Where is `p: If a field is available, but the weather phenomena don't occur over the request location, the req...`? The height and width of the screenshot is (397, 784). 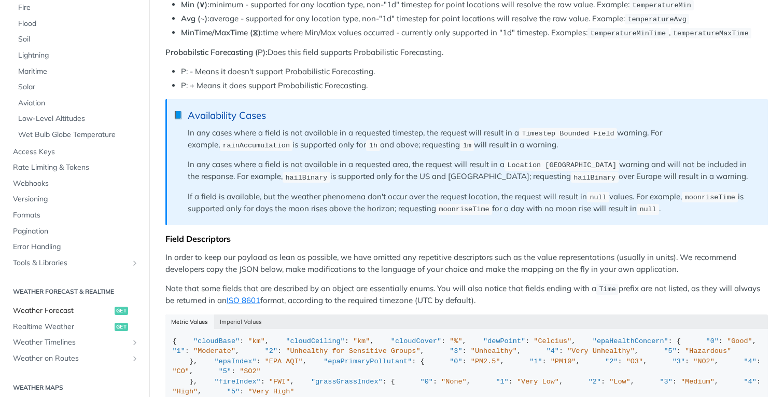 p: If a field is available, but the weather phenomena don't occur over the request location, the req... is located at coordinates (472, 203).